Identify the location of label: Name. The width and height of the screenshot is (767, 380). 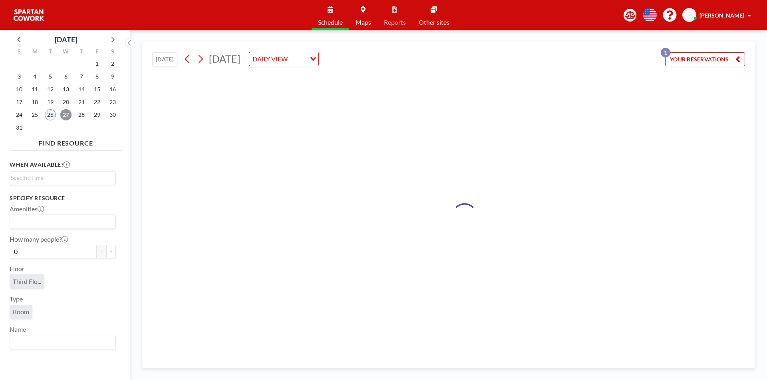
(18, 330).